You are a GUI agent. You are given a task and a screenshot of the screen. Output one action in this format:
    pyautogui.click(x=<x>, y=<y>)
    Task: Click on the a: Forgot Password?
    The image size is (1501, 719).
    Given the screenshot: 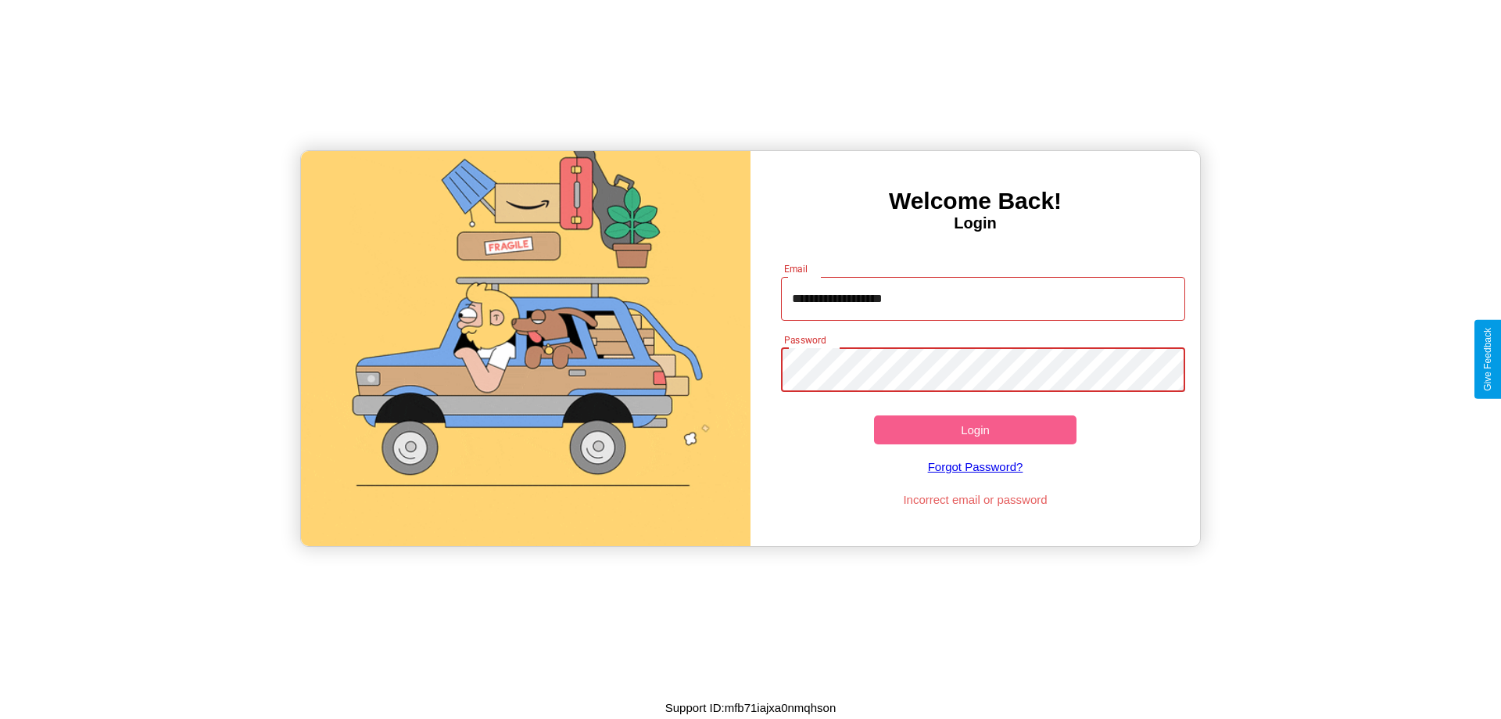 What is the action you would take?
    pyautogui.click(x=976, y=466)
    